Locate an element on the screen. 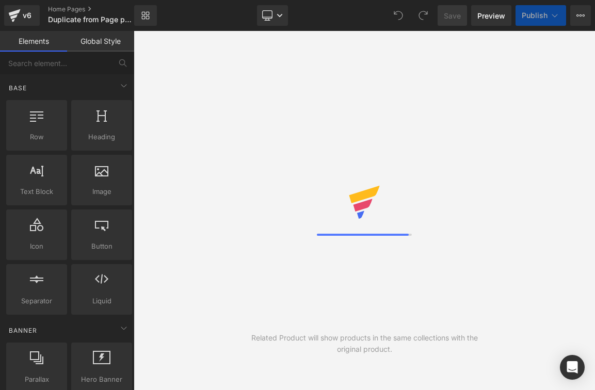 Image resolution: width=595 pixels, height=390 pixels. span: Heading is located at coordinates (102, 137).